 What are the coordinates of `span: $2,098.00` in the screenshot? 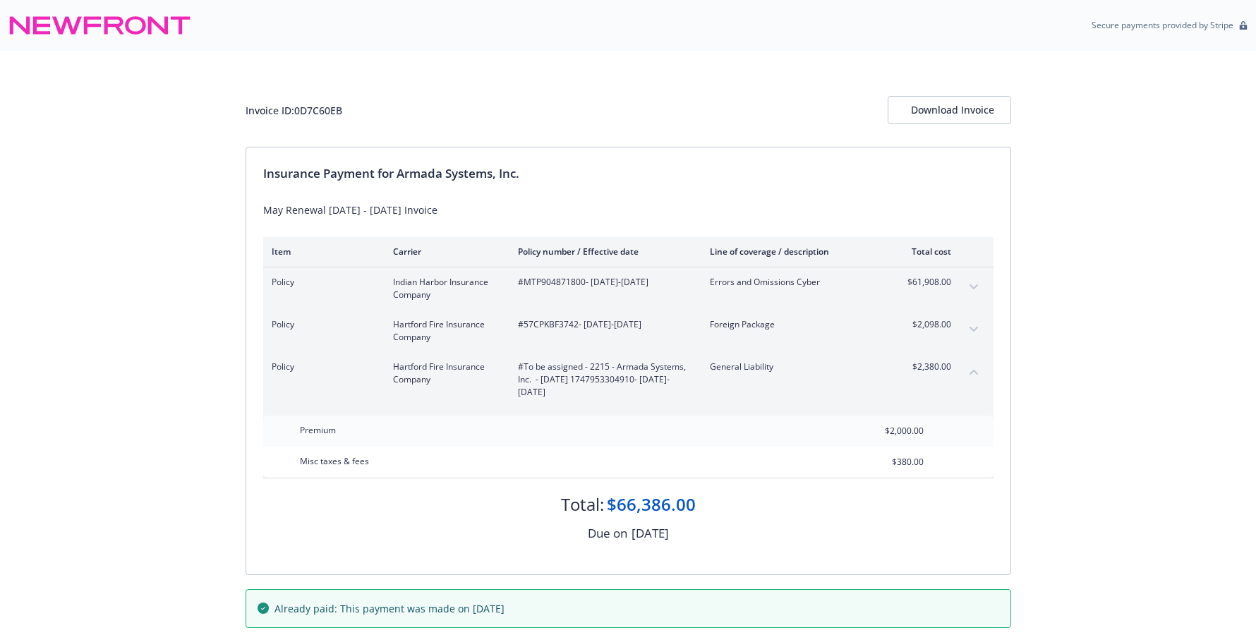 It's located at (924, 324).